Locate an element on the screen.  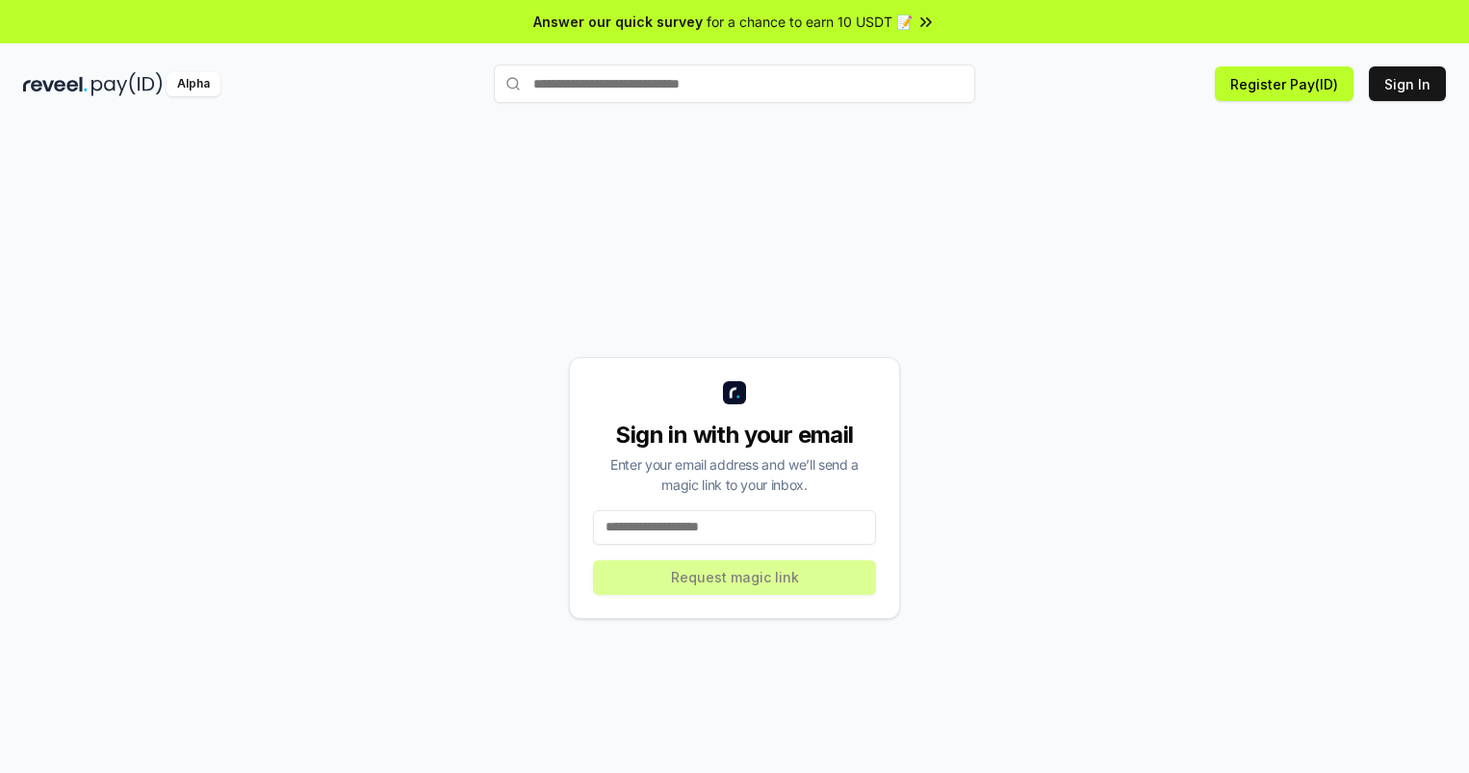
img: reveel_dark is located at coordinates (55, 84).